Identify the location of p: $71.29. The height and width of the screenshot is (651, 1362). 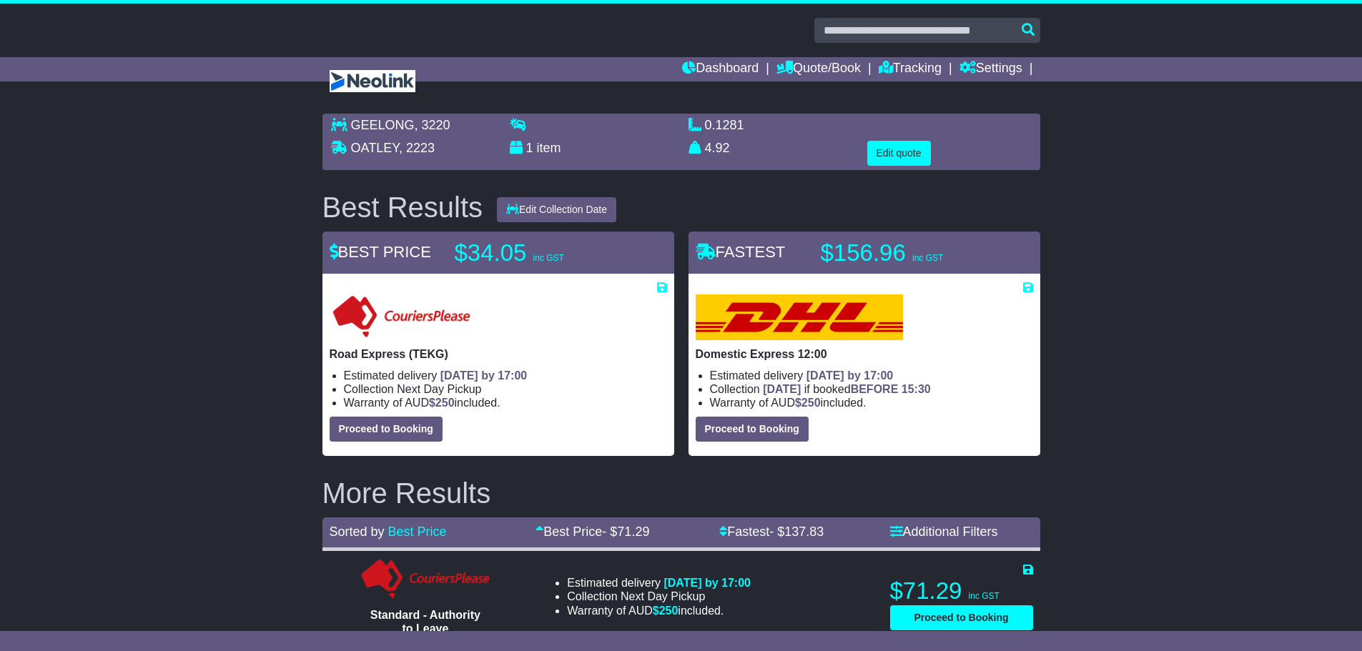
(962, 591).